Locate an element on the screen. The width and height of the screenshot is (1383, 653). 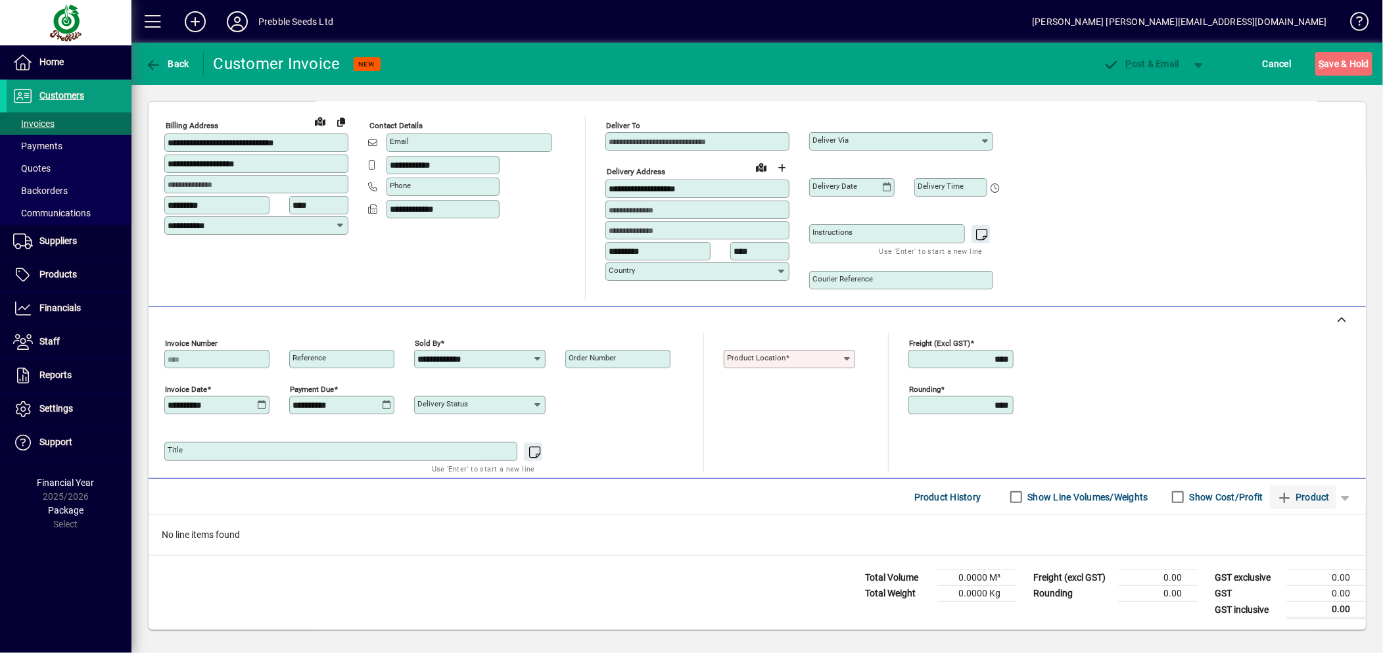
span: Customers is located at coordinates (62, 95).